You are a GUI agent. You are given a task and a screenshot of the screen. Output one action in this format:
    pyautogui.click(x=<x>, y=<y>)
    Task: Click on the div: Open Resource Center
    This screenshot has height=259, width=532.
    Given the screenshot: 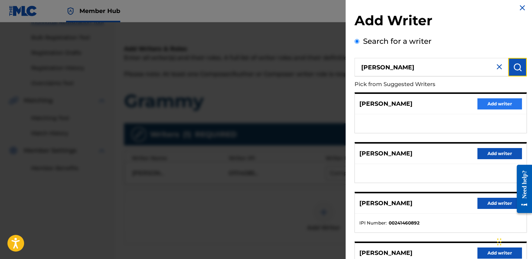 What is the action you would take?
    pyautogui.click(x=13, y=30)
    